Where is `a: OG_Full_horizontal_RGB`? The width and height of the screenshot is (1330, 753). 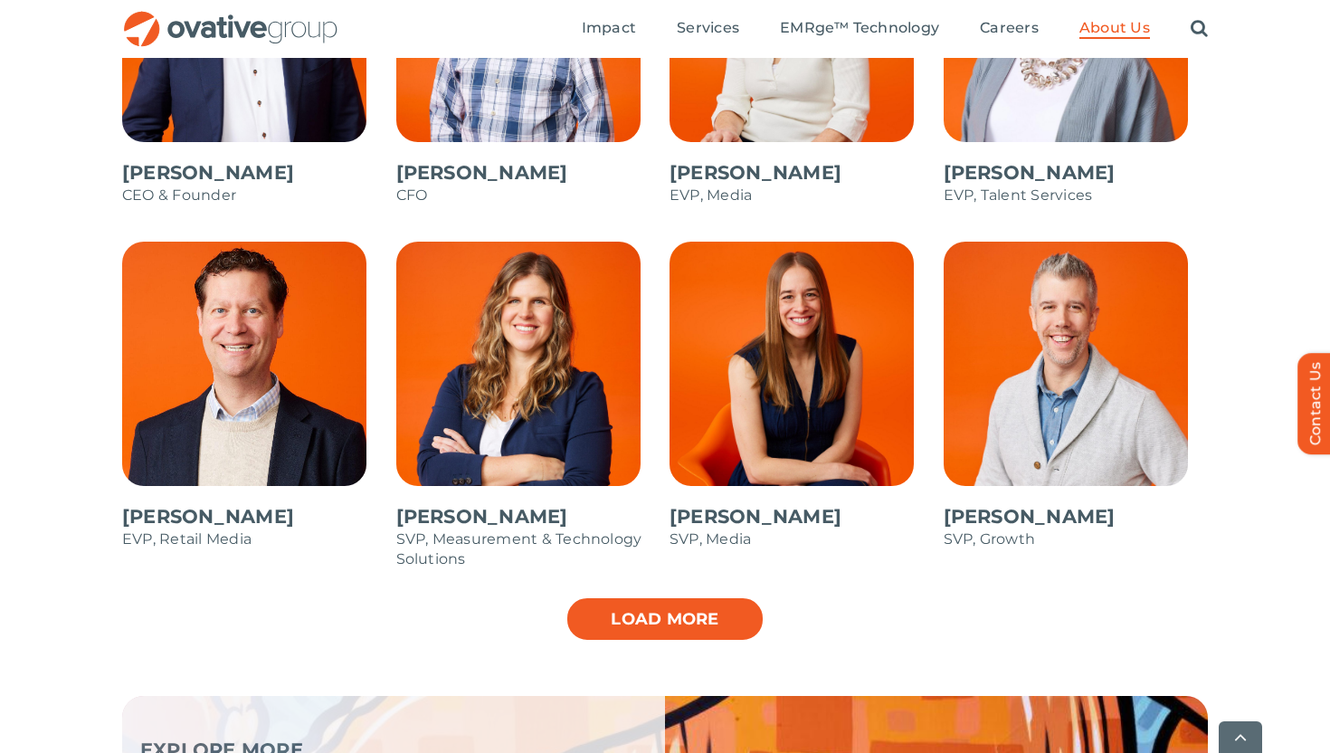 a: OG_Full_horizontal_RGB is located at coordinates (231, 17).